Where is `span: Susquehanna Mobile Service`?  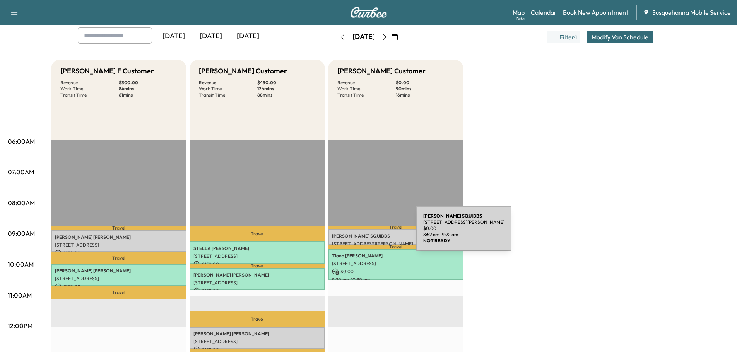 span: Susquehanna Mobile Service is located at coordinates (691, 12).